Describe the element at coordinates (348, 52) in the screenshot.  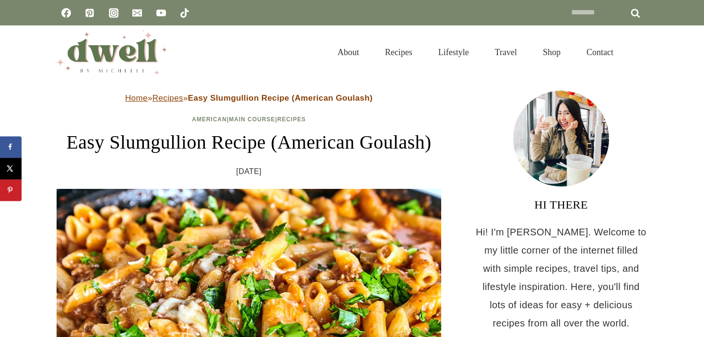
I see `a: About` at that location.